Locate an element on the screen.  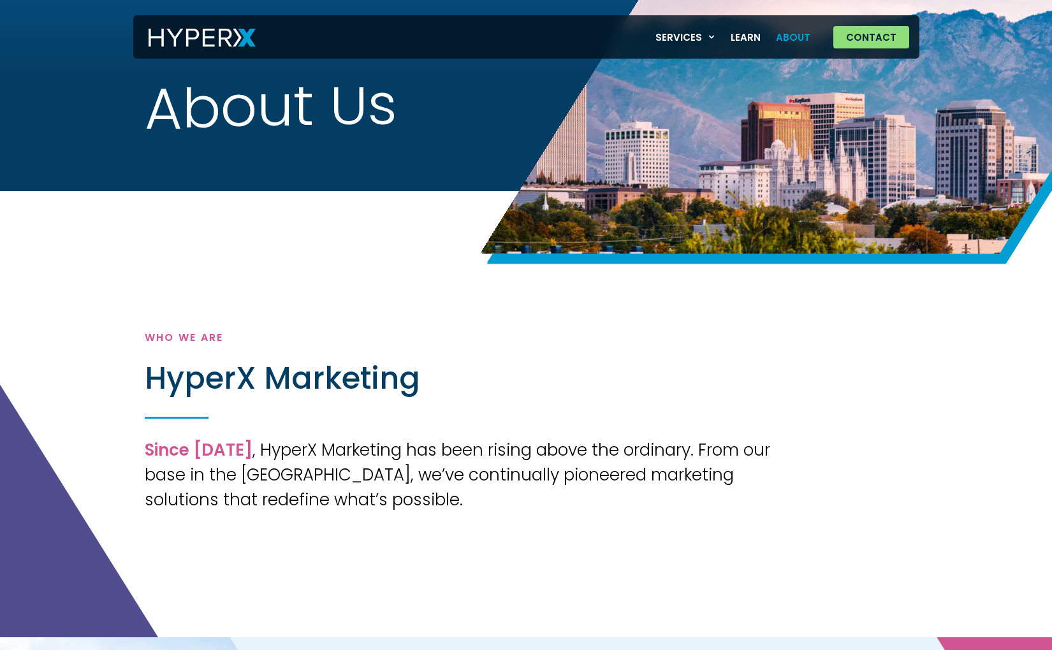
h2: HyperX Marketing is located at coordinates (526, 379).